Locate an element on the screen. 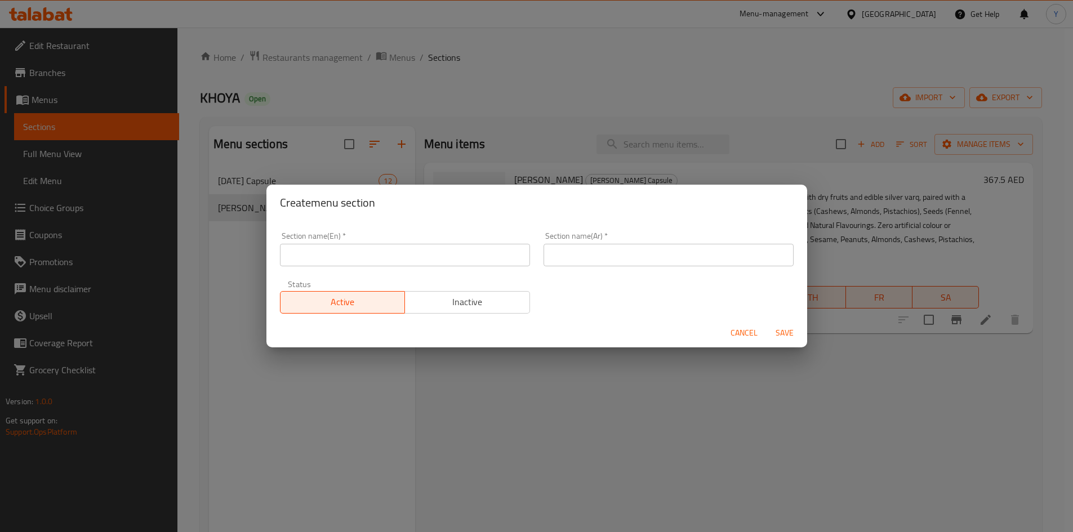 This screenshot has width=1073, height=532. button: Active is located at coordinates (342, 302).